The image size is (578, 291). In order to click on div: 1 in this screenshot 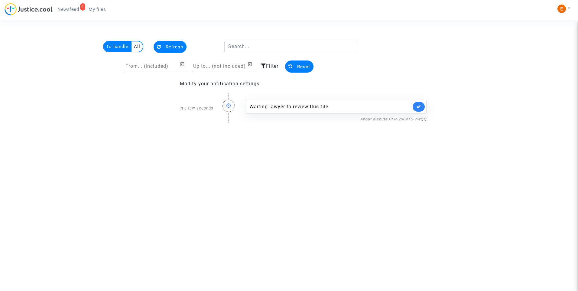, I will do `click(83, 7)`.